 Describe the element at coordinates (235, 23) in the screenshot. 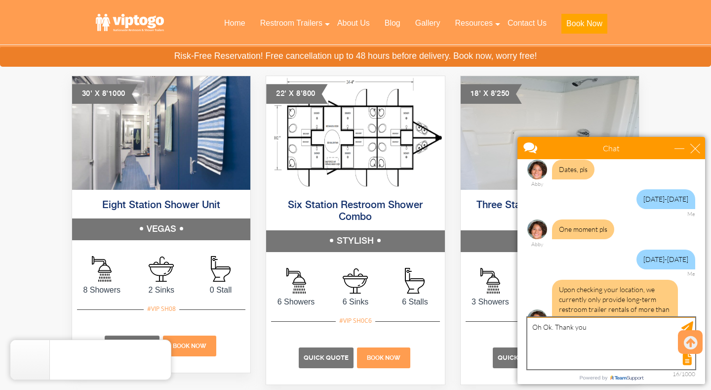

I see `a: Home` at that location.